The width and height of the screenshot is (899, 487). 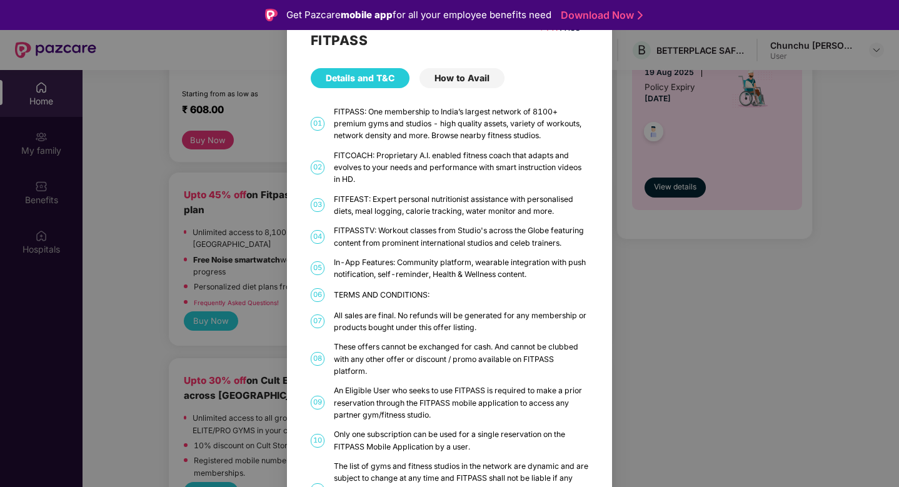 What do you see at coordinates (462, 322) in the screenshot?
I see `div: All sales are final. No refunds will be generated for any membership or products bought under thi...` at bounding box center [462, 322].